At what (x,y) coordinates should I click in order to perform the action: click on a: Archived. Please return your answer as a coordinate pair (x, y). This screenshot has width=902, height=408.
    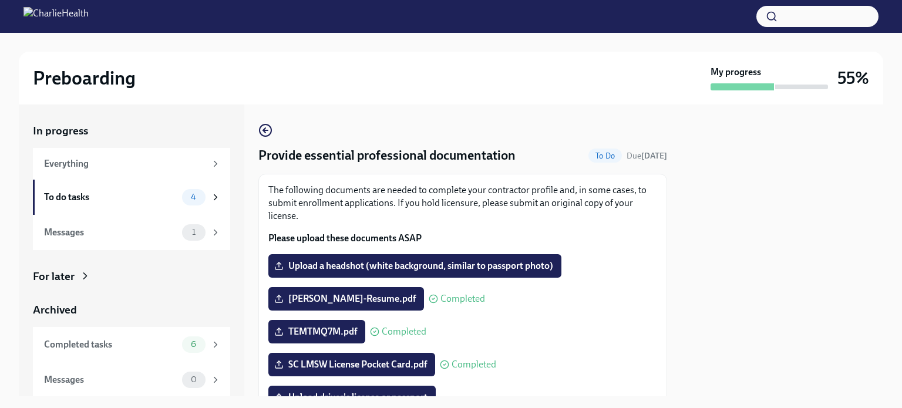
    Looking at the image, I should click on (131, 310).